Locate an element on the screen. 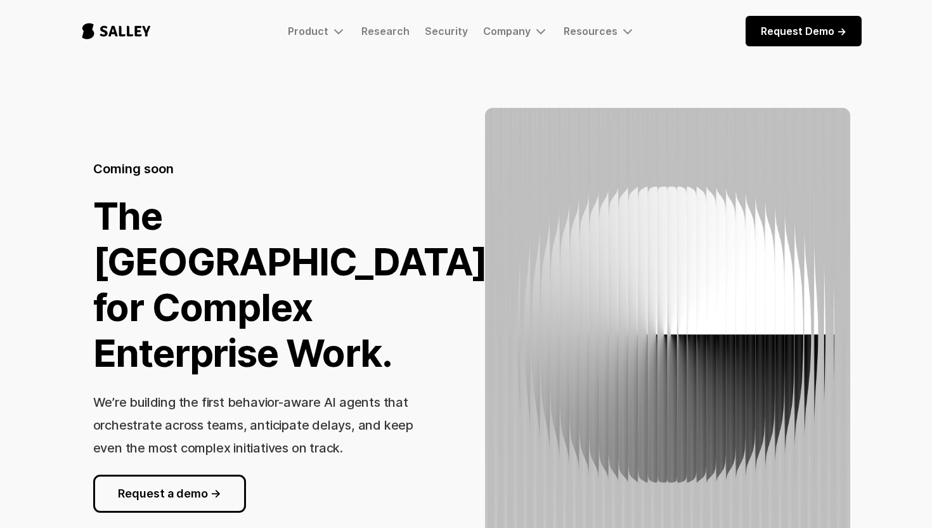 The height and width of the screenshot is (528, 932). h3: We’re building the first behavior-aware AI agents that orchestrate across teams, anticipate delay... is located at coordinates (253, 425).